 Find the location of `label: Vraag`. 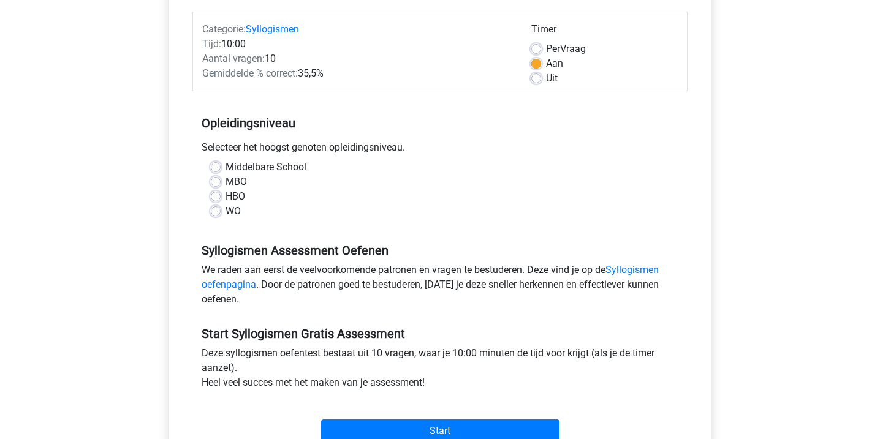

label: Vraag is located at coordinates (566, 49).